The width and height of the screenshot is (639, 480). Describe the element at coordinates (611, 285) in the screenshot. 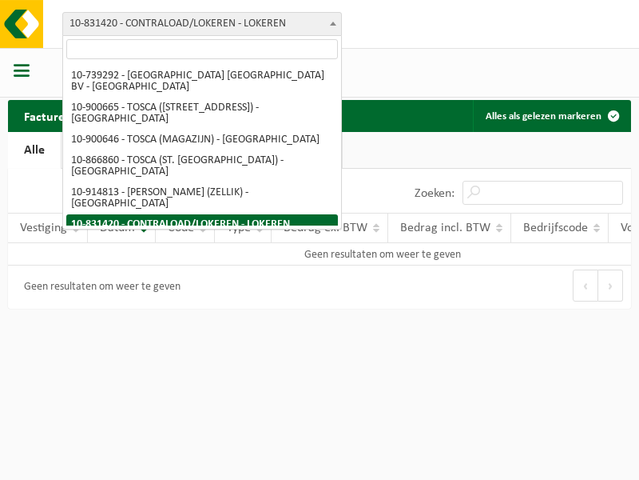

I see `button: Next` at that location.